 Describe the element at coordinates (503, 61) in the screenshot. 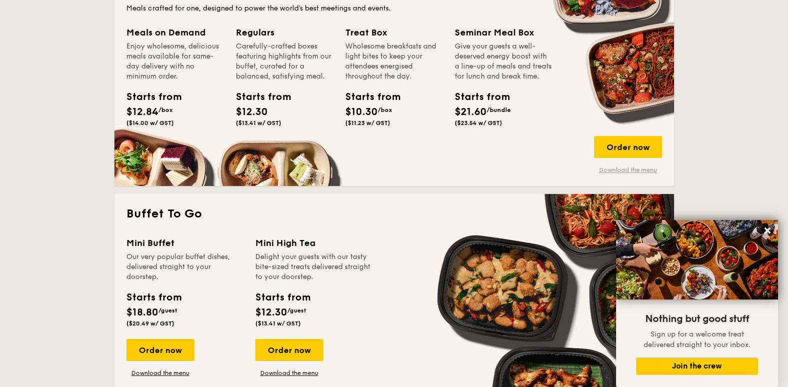

I see `div: Give your guests a well-deserved energy boost with a line-up of meals and treats for lunch and br...` at that location.